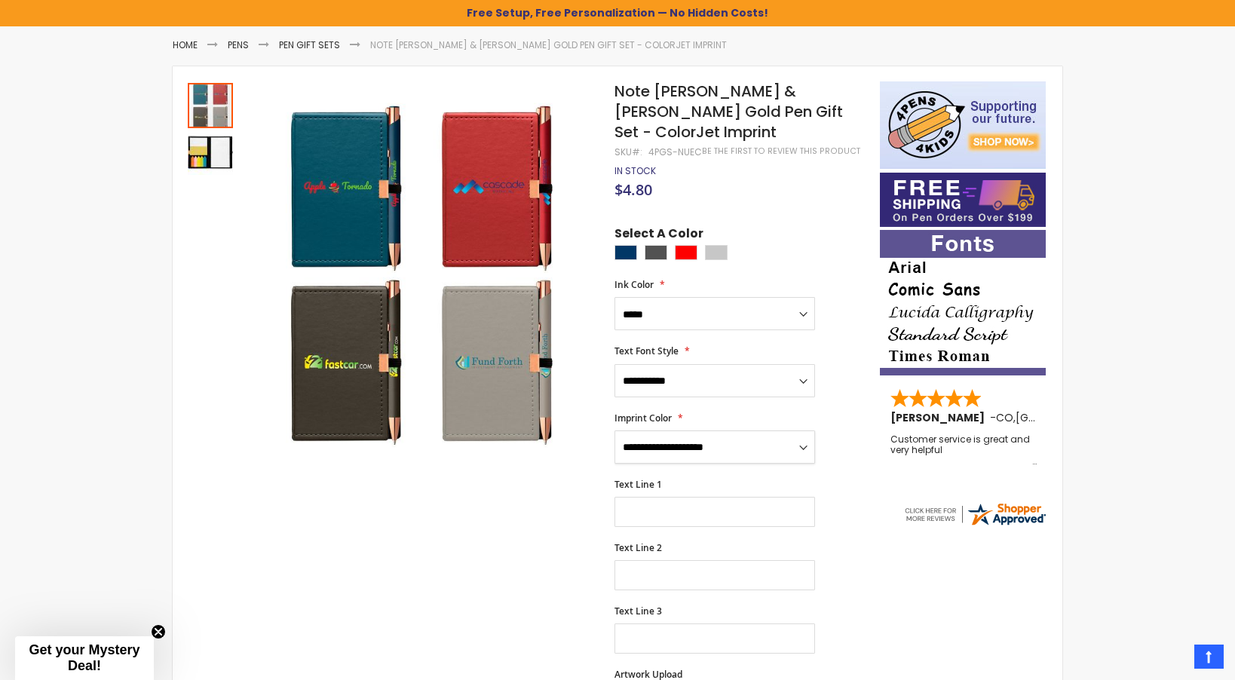 Image resolution: width=1235 pixels, height=680 pixels. Describe the element at coordinates (635, 170) in the screenshot. I see `span: In stock` at that location.